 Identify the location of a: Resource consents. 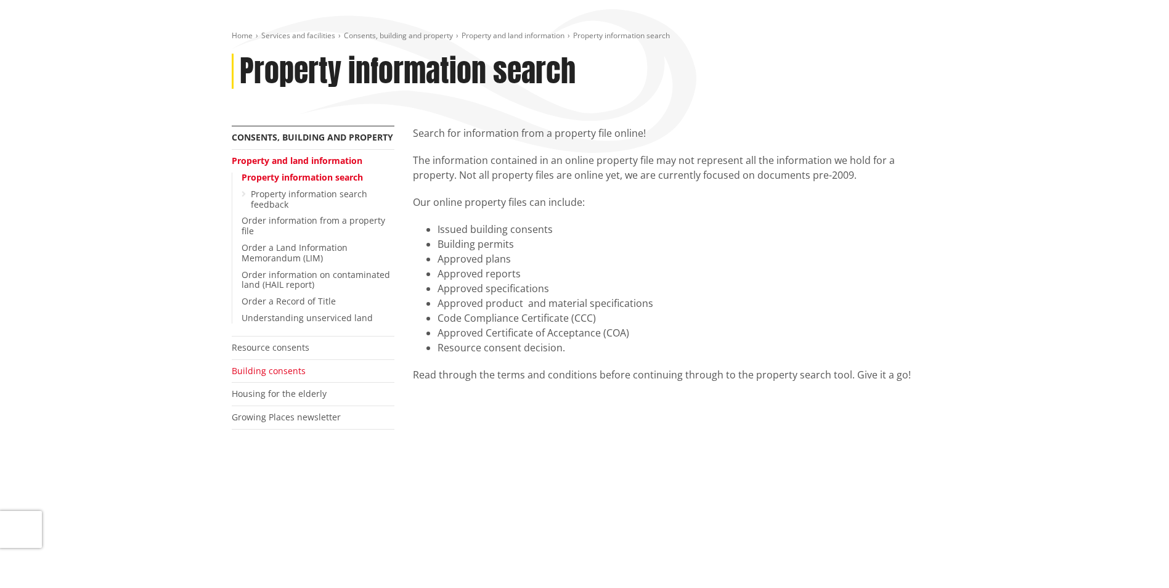
(270, 347).